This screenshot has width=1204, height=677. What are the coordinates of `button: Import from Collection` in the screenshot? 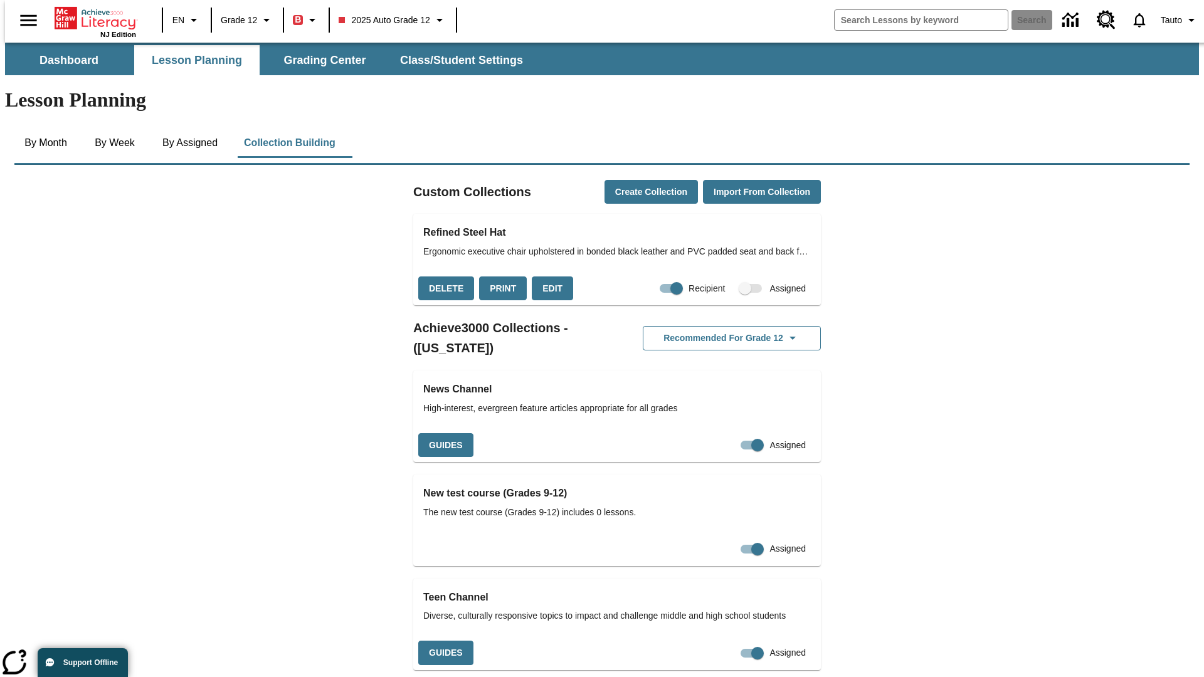 It's located at (762, 192).